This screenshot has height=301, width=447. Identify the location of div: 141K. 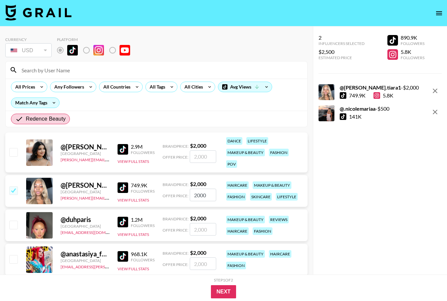
(355, 117).